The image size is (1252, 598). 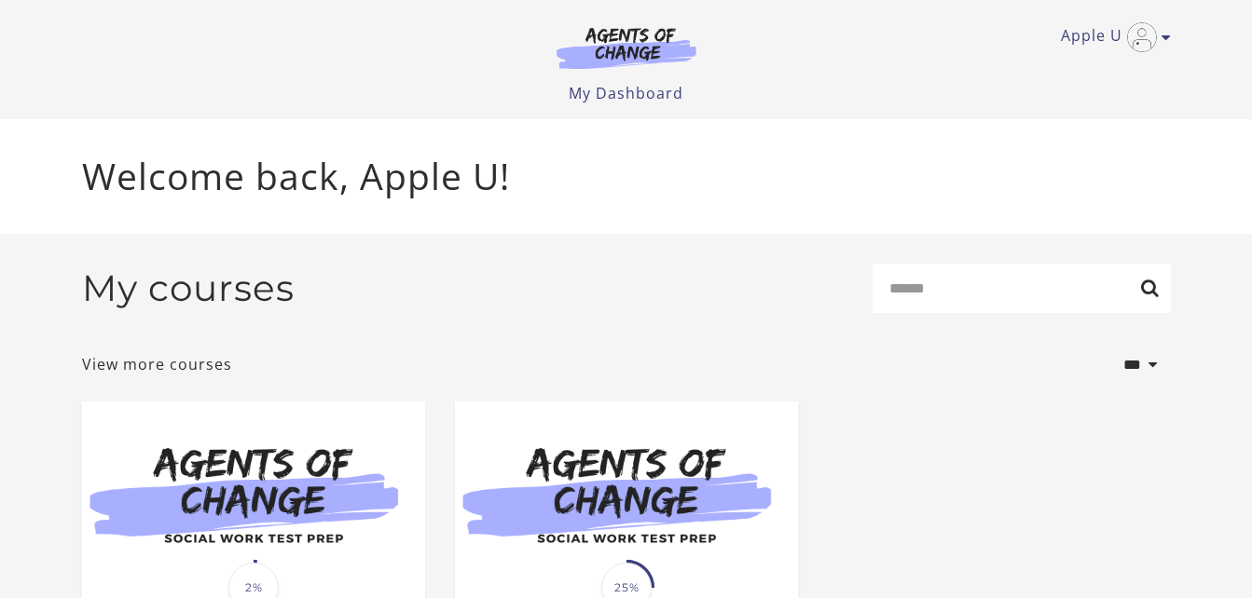 What do you see at coordinates (1111, 37) in the screenshot?
I see `a: Toggle menu` at bounding box center [1111, 37].